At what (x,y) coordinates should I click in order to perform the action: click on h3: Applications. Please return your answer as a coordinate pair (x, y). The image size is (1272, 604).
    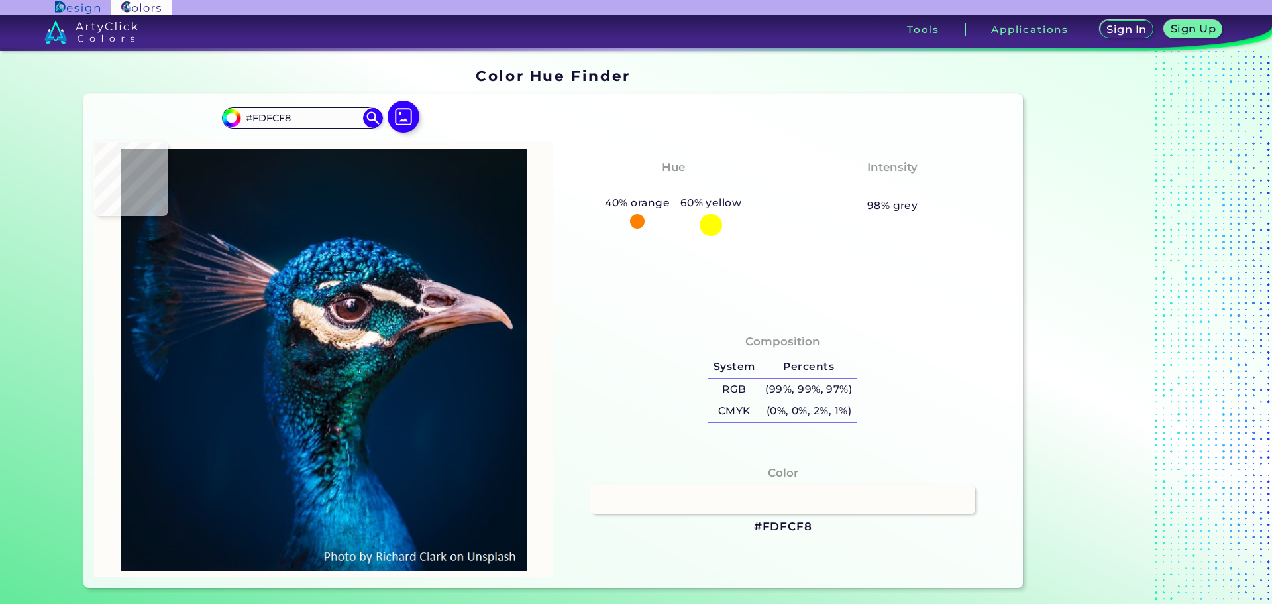
    Looking at the image, I should click on (1030, 29).